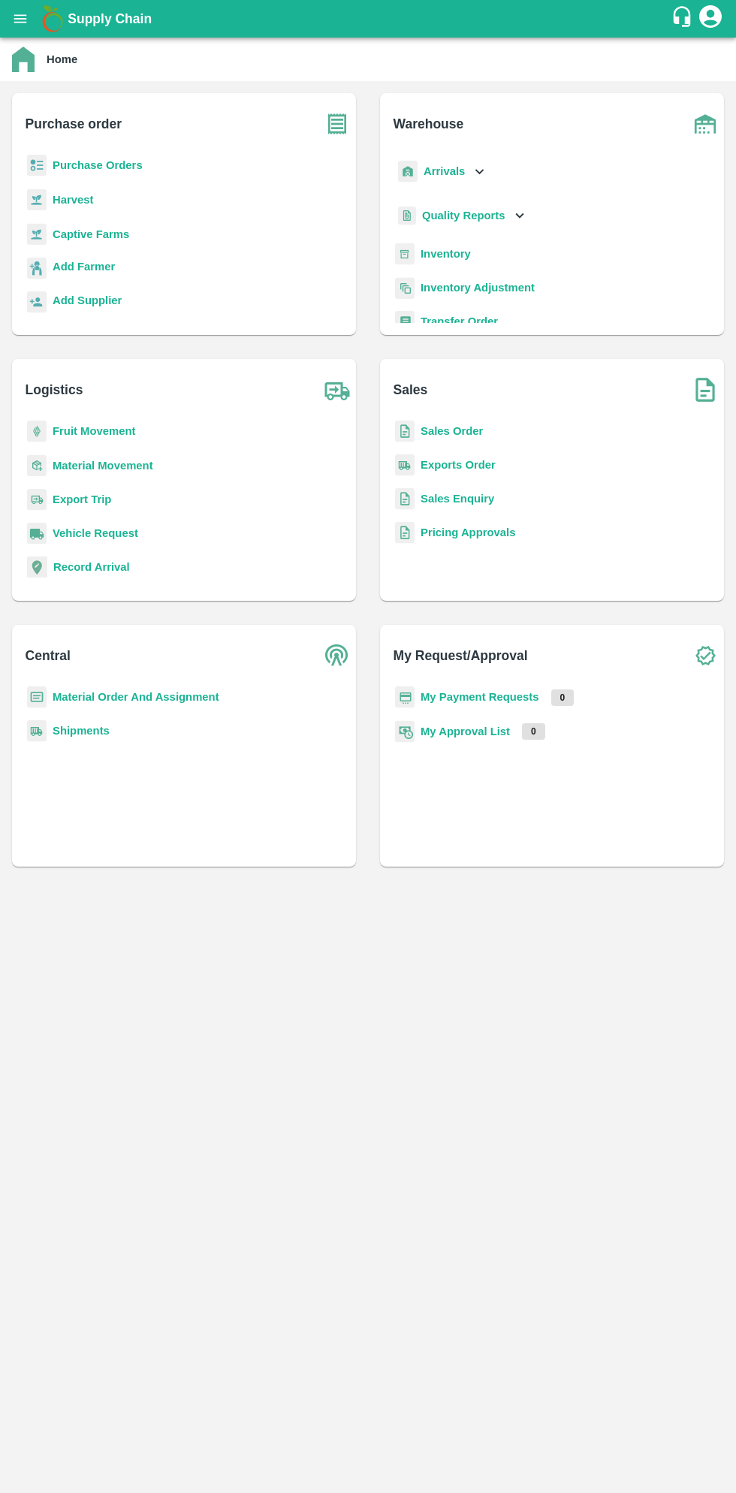 The image size is (736, 1493). What do you see at coordinates (94, 431) in the screenshot?
I see `a: Fruit Movement` at bounding box center [94, 431].